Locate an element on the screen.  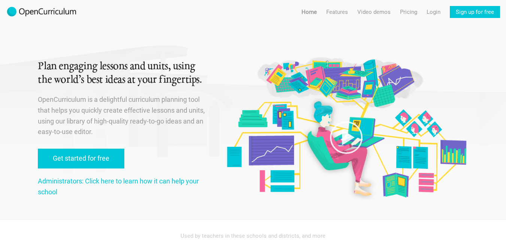
a: Pricing is located at coordinates (409, 12).